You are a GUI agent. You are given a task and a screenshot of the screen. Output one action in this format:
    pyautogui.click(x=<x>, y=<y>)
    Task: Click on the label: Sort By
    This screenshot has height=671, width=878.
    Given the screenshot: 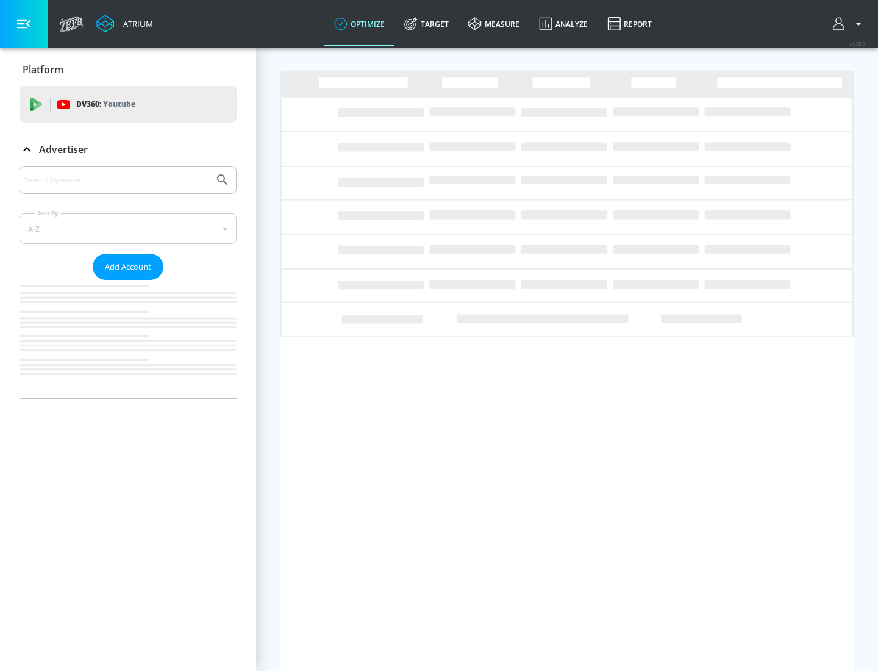 What is the action you would take?
    pyautogui.click(x=48, y=213)
    